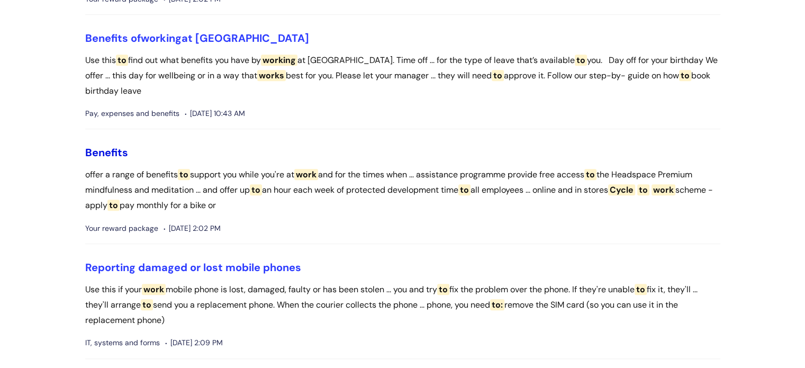 The height and width of the screenshot is (368, 805). I want to click on p: Use this if your mobile phone is lost, damaged, faulty or has been stolen ... you and try fix the..., so click(403, 305).